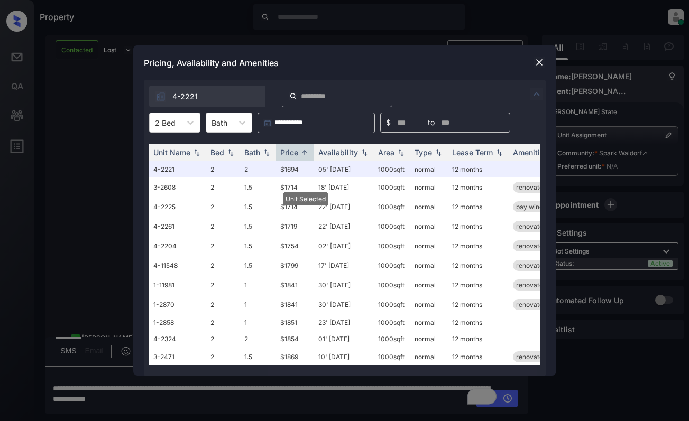  I want to click on div: Lease Term, so click(472, 152).